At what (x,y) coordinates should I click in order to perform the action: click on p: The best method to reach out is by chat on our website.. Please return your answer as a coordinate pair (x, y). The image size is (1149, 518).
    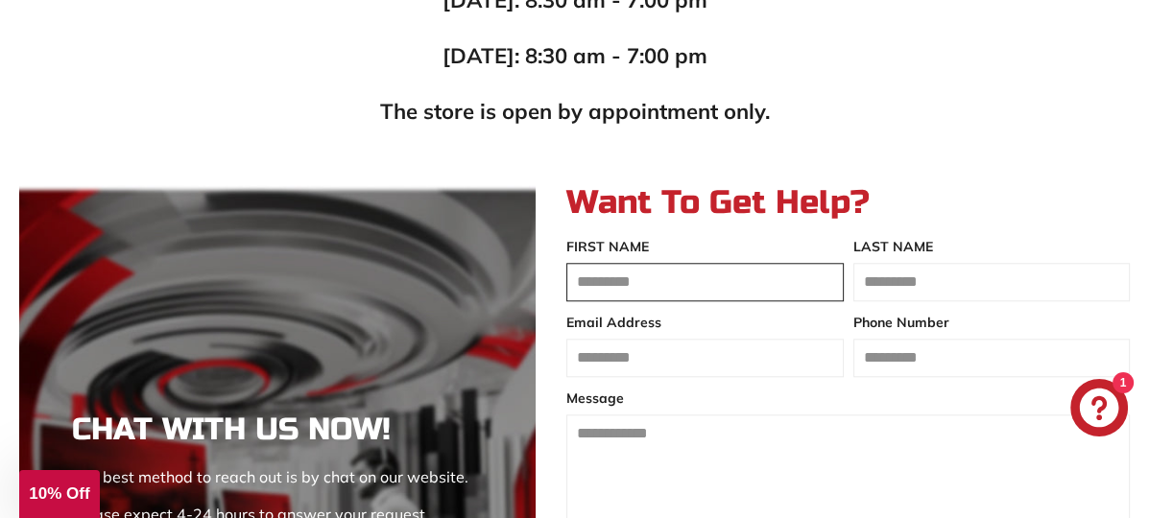
    Looking at the image, I should click on (277, 477).